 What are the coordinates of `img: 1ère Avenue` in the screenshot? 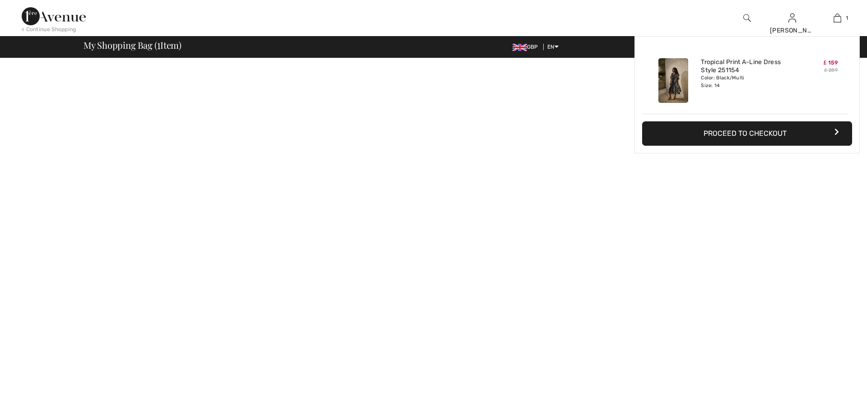 It's located at (54, 16).